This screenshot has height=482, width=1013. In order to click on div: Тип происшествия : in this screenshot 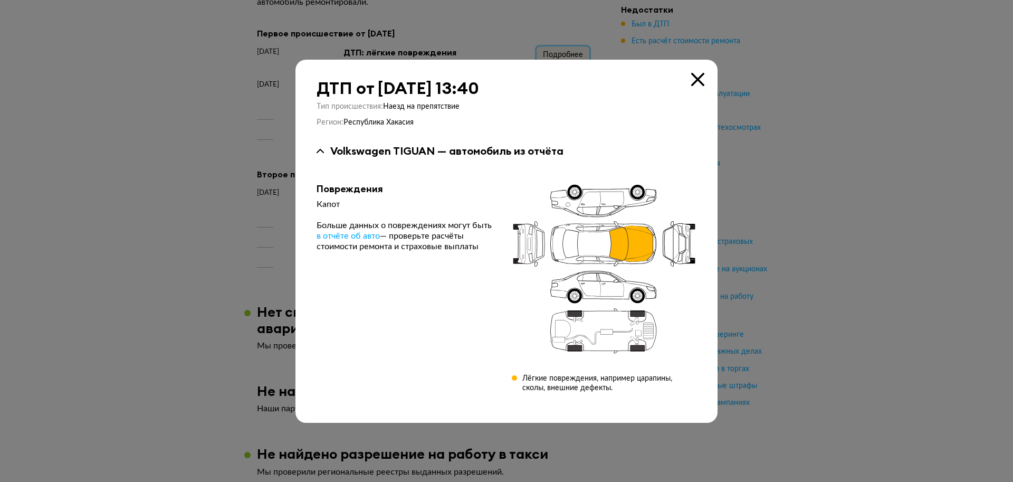, I will do `click(507, 107)`.